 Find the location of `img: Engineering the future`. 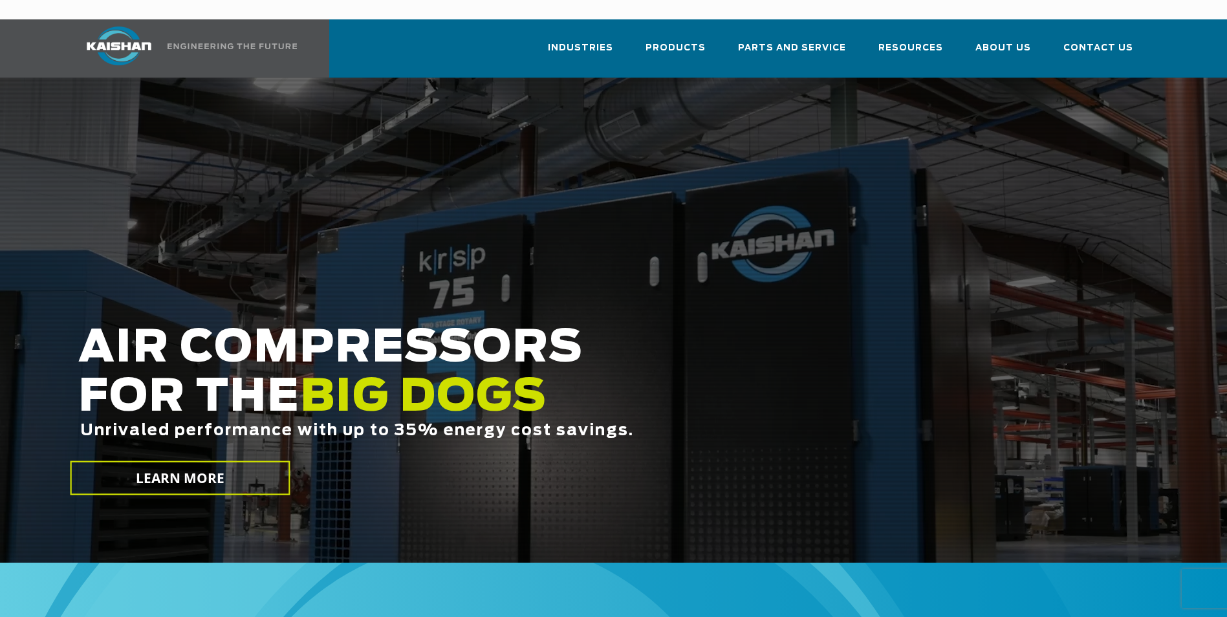

img: Engineering the future is located at coordinates (232, 46).